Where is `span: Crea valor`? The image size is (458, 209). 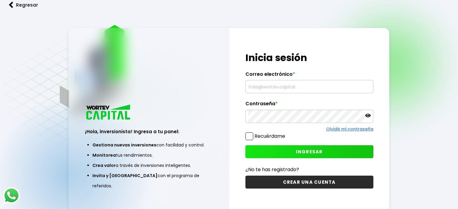 span: Crea valor is located at coordinates (104, 166).